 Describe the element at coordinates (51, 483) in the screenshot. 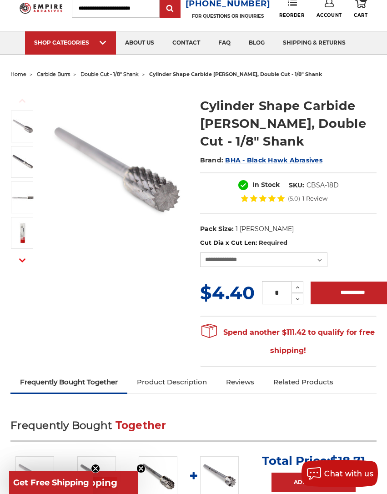

I see `span: Get Free Shipping` at that location.